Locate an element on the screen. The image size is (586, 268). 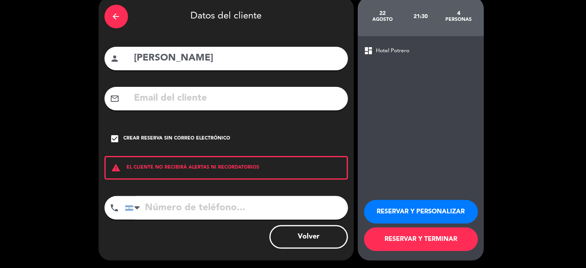
input: Email del cliente is located at coordinates (237, 98).